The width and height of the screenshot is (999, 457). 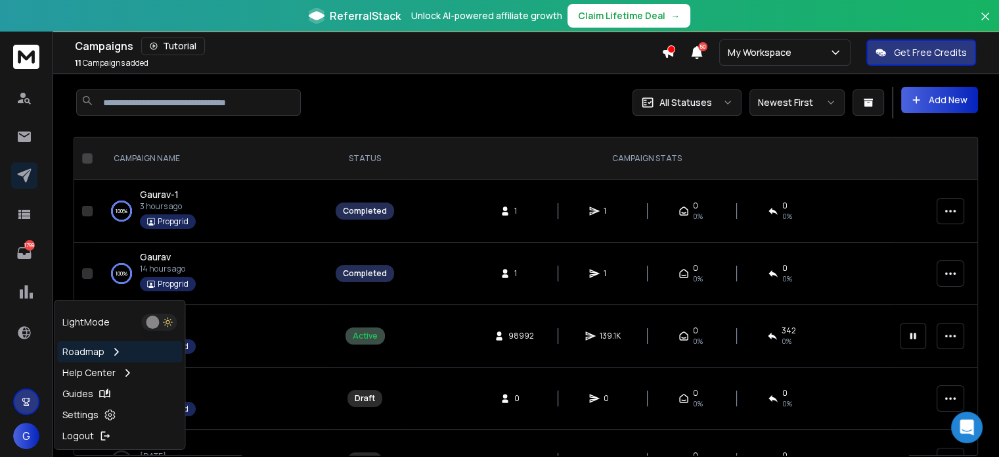 I want to click on a: Guides, so click(x=120, y=394).